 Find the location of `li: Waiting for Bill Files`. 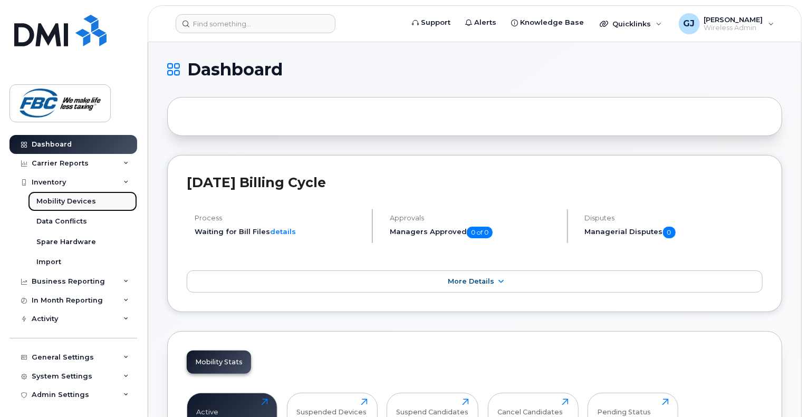

li: Waiting for Bill Files is located at coordinates (279, 232).